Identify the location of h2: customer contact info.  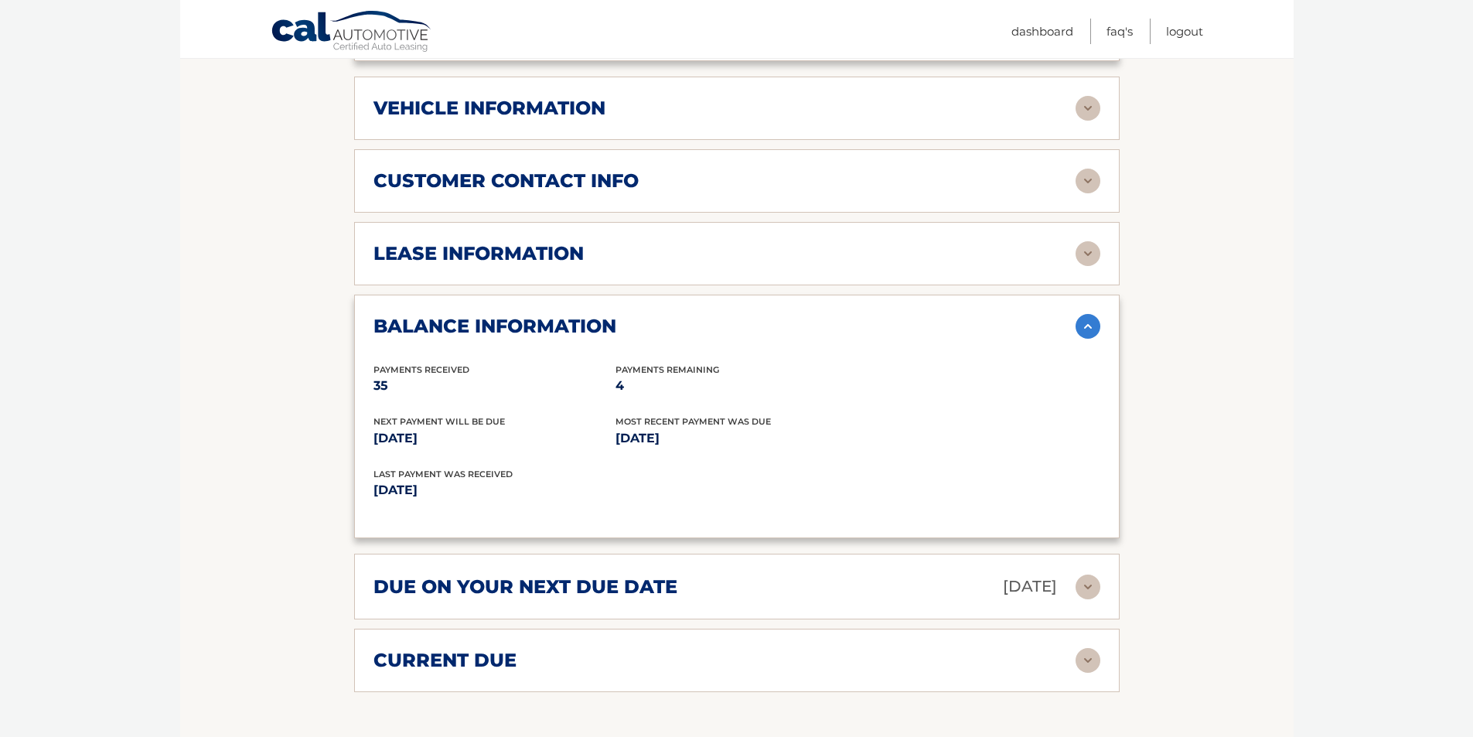
(506, 181).